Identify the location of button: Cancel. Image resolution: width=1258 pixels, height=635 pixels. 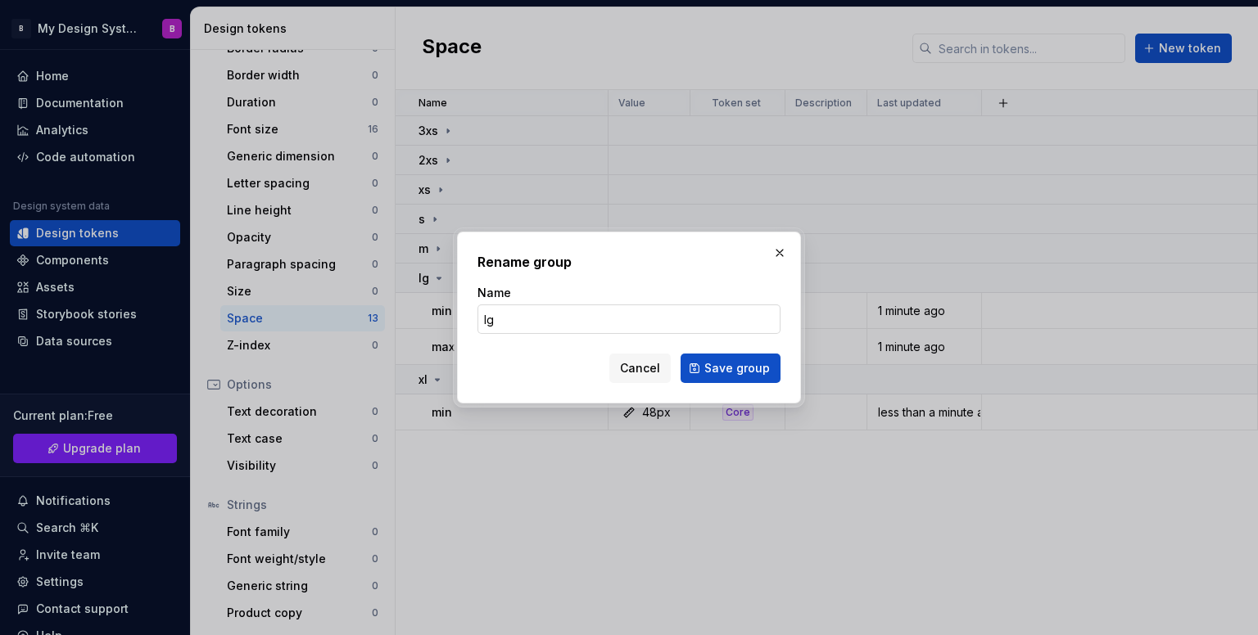
(640, 369).